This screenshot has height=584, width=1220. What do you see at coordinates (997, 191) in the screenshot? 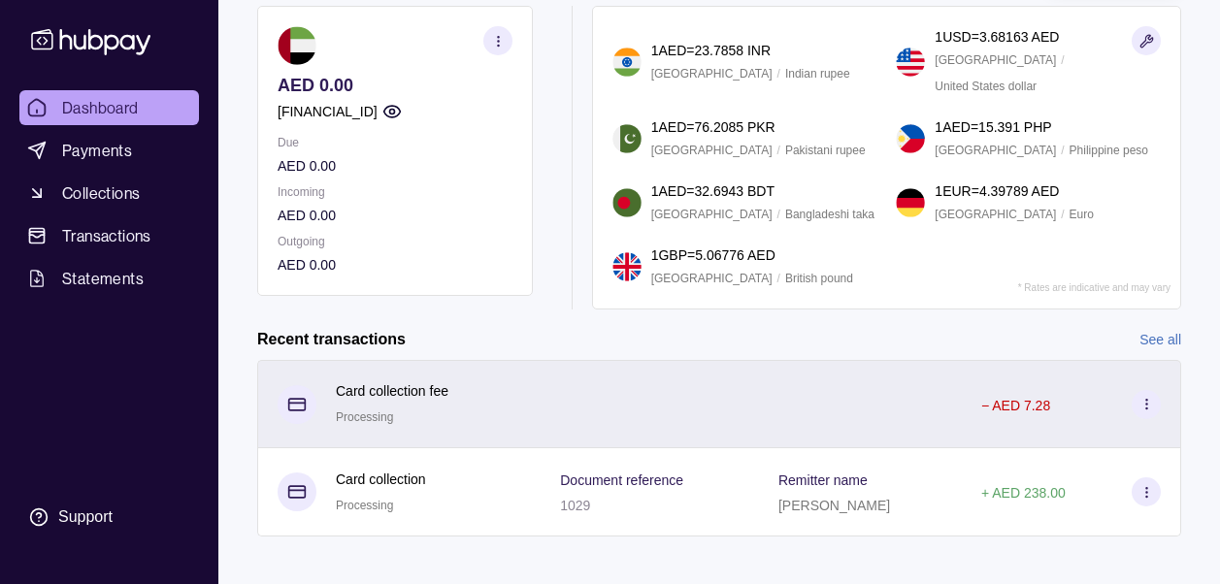
I see `p: 1 EUR = 4.39789 AED` at bounding box center [997, 191].